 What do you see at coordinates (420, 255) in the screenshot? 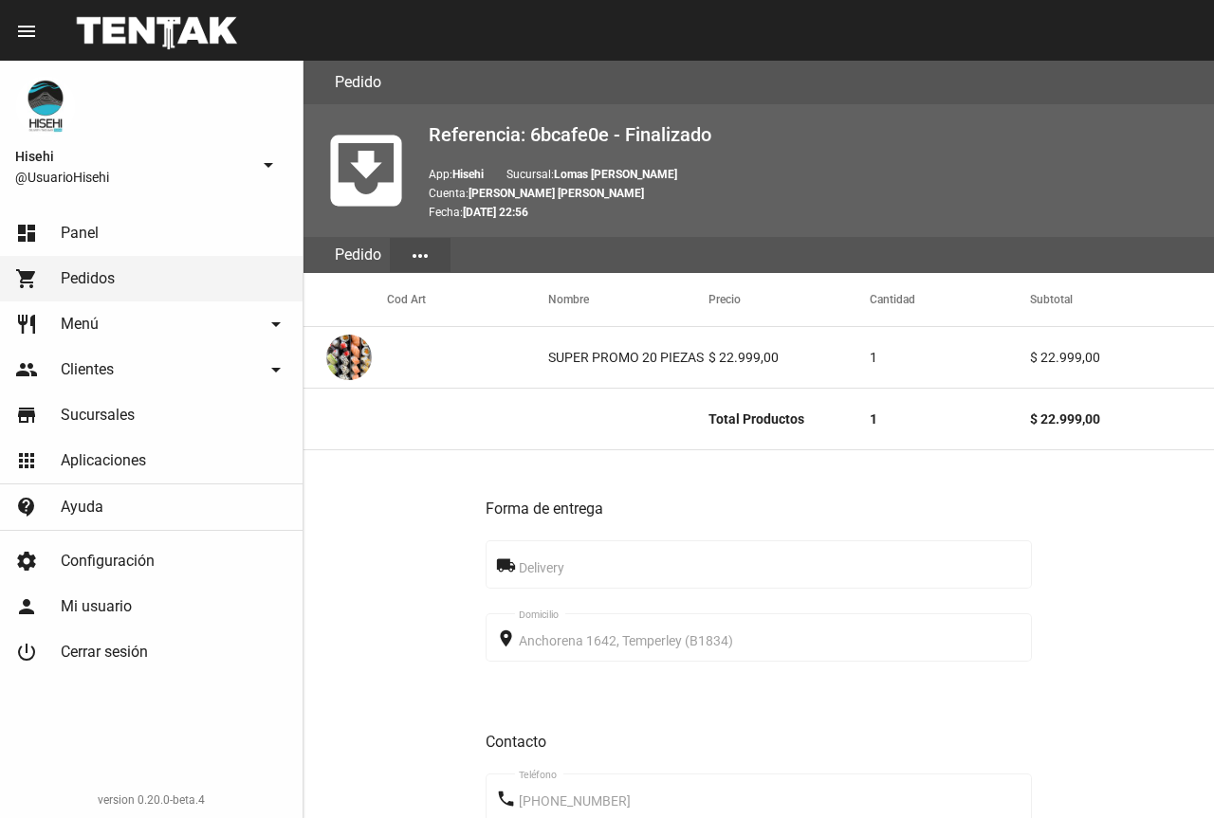
I see `button: Elegir sección` at bounding box center [420, 255].